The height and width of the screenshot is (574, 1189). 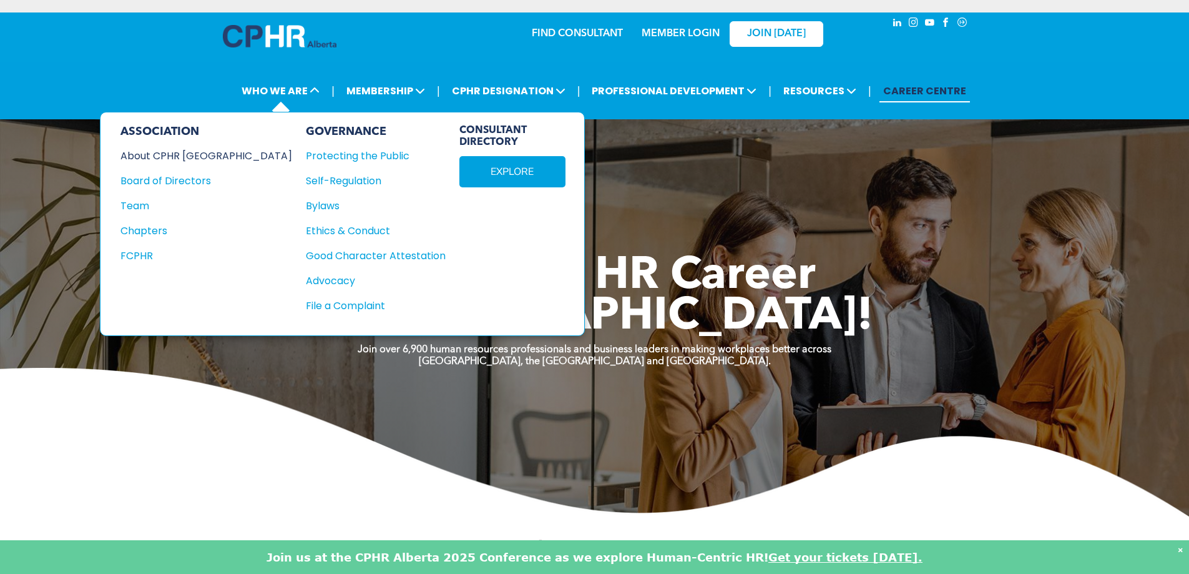 I want to click on span: Take Your HR Career, so click(x=594, y=276).